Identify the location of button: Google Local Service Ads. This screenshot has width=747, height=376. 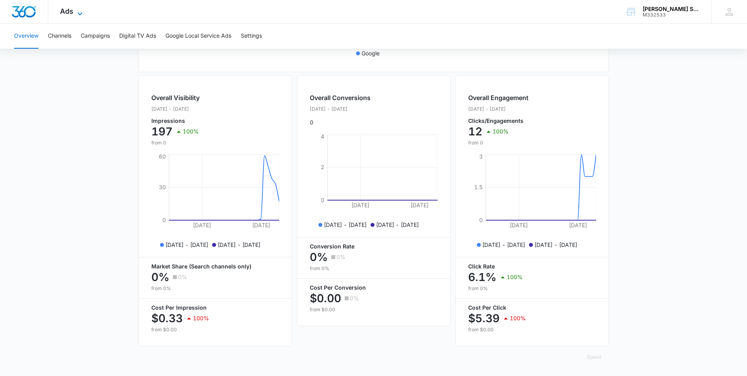
(198, 36).